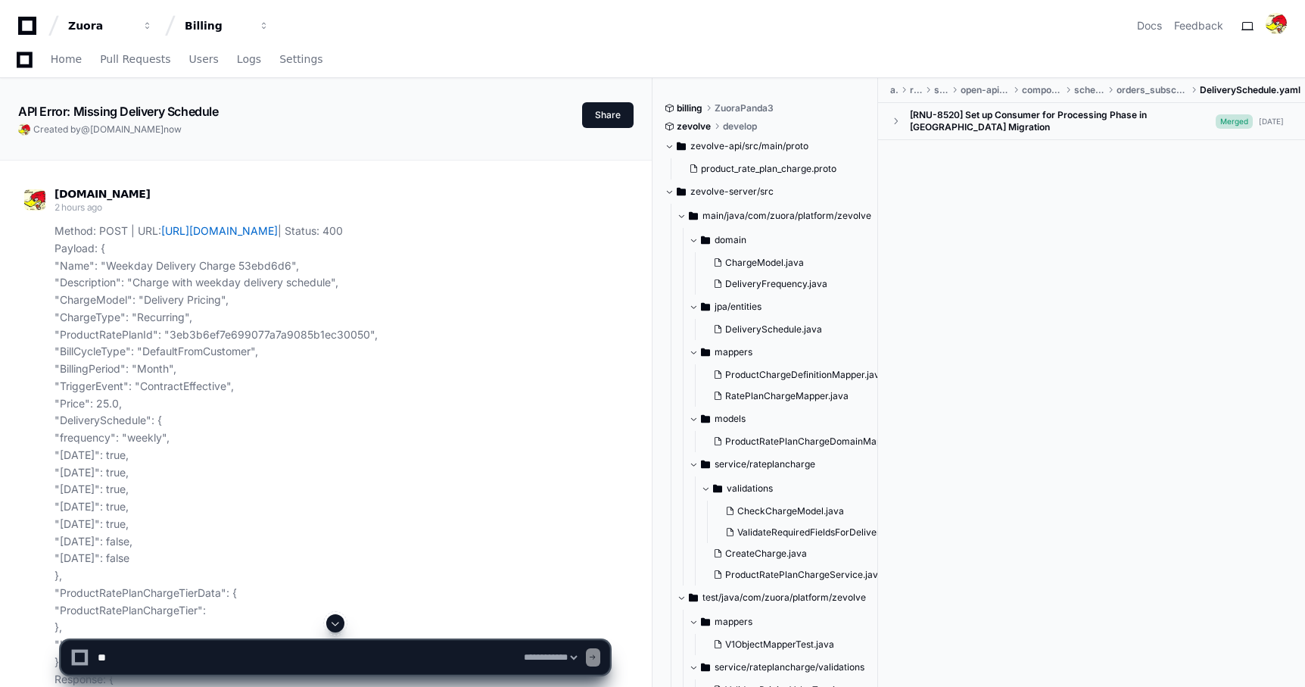  Describe the element at coordinates (135, 59) in the screenshot. I see `span: Pull Requests` at that location.